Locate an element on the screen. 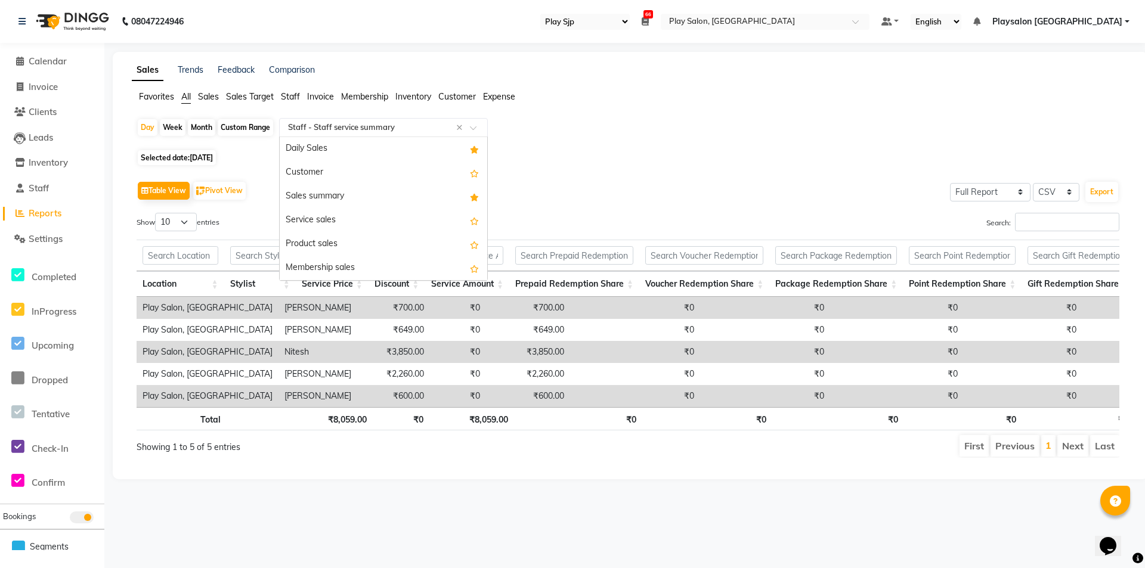  th: Discount: activate to sort column ascending is located at coordinates (397, 284).